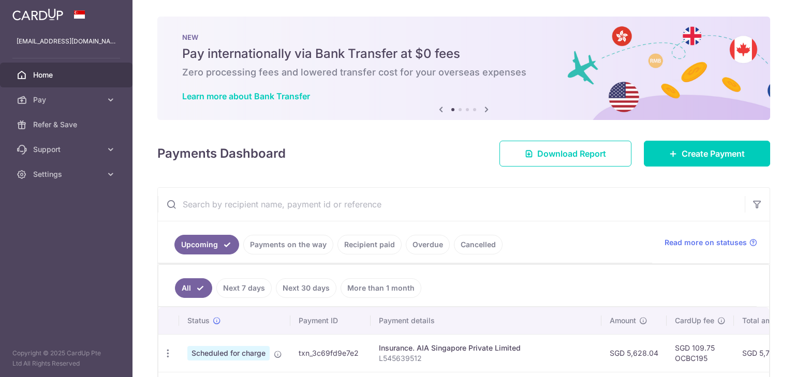  I want to click on a: Upcoming, so click(206, 245).